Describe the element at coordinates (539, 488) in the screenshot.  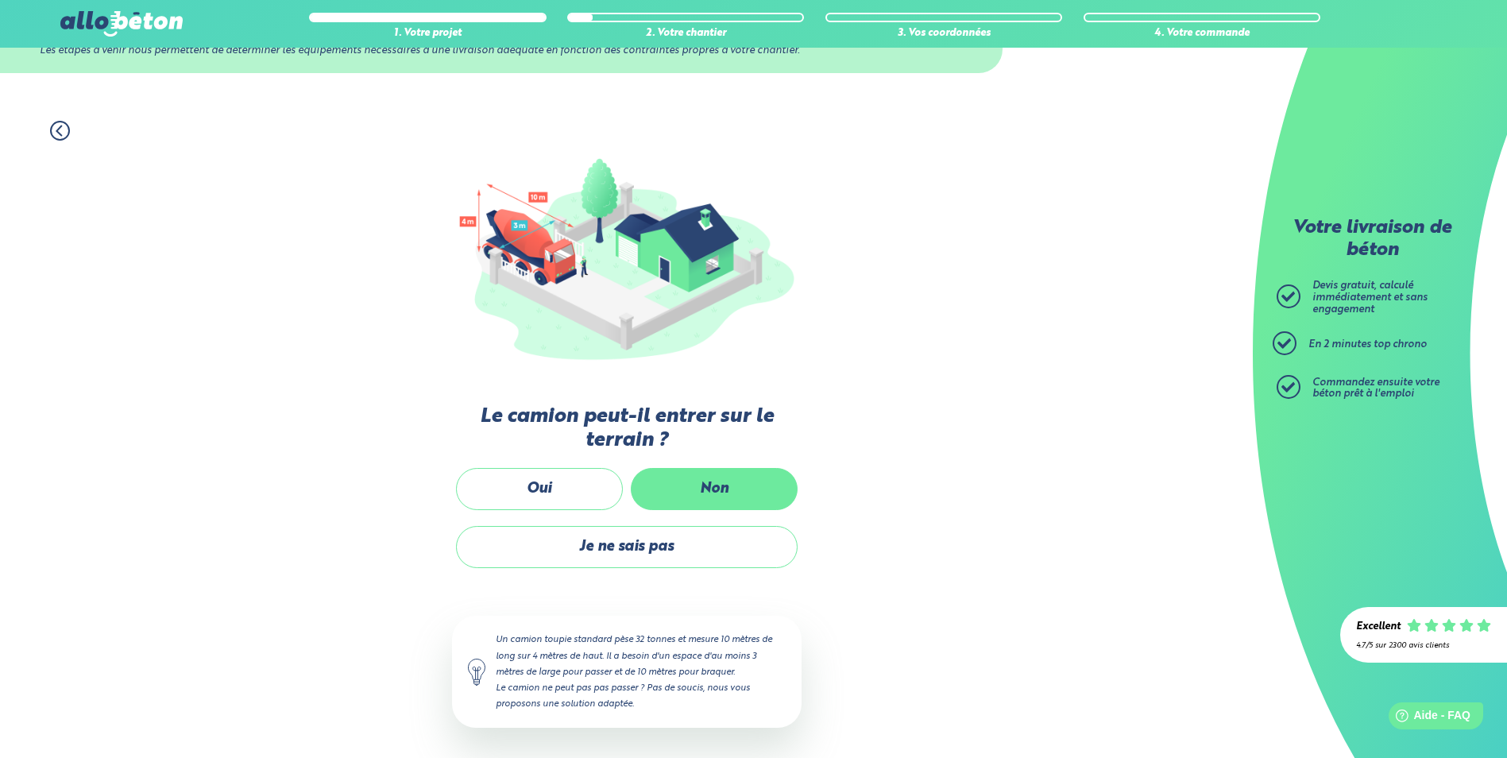
I see `label: Oui` at that location.